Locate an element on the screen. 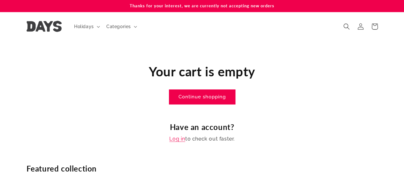  h2: Have an account? is located at coordinates (202, 127).